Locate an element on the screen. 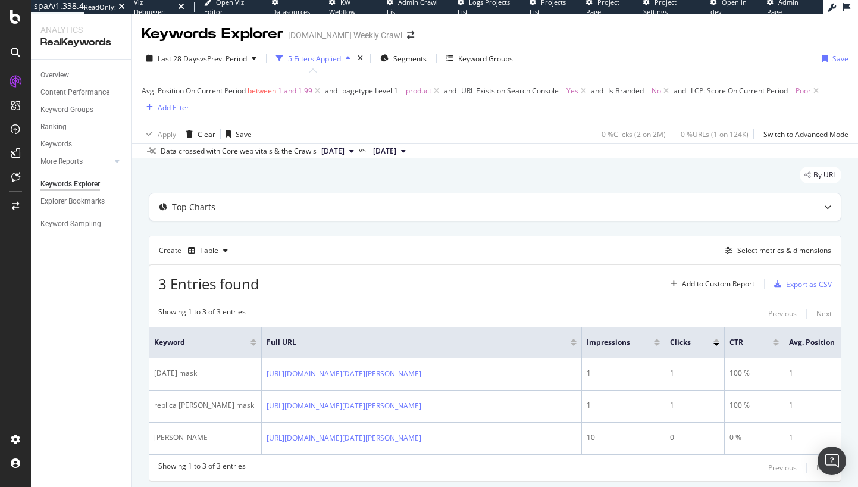 The image size is (858, 487). span: LCP: Score On Current Period is located at coordinates (739, 90).